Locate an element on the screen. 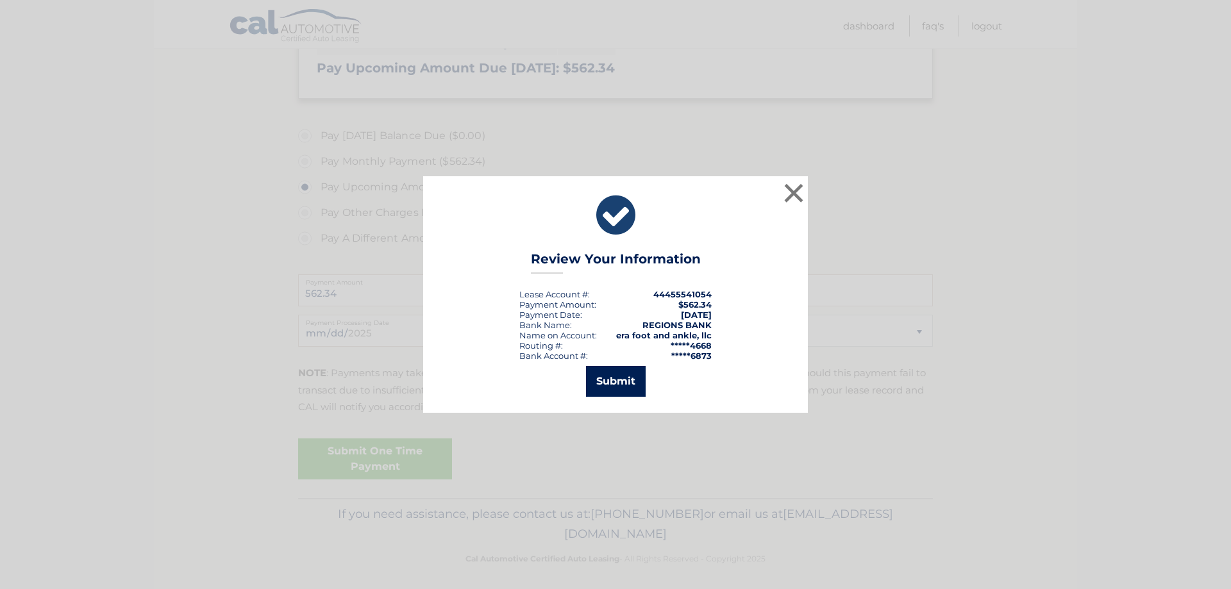  div: Name on Account: is located at coordinates (558, 335).